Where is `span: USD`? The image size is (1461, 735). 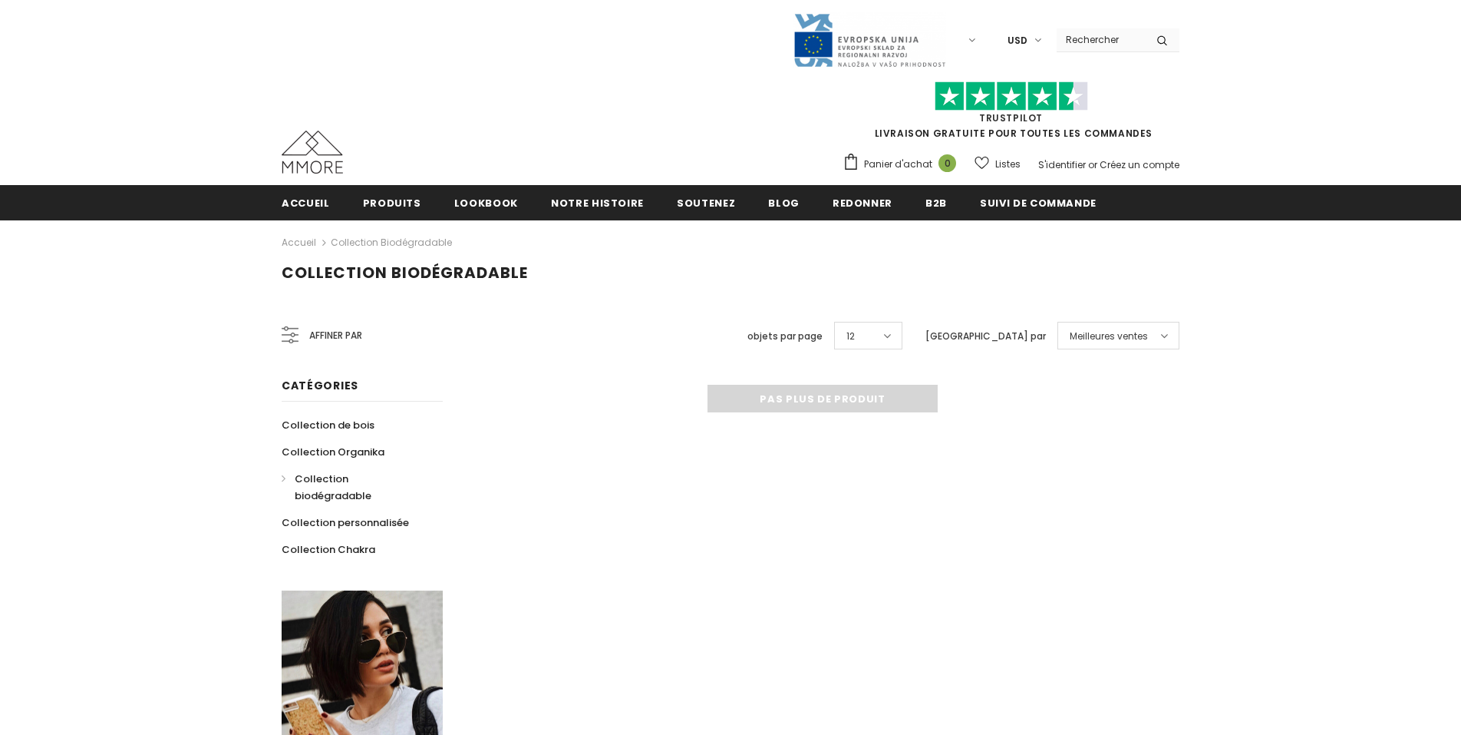
span: USD is located at coordinates (1018, 41).